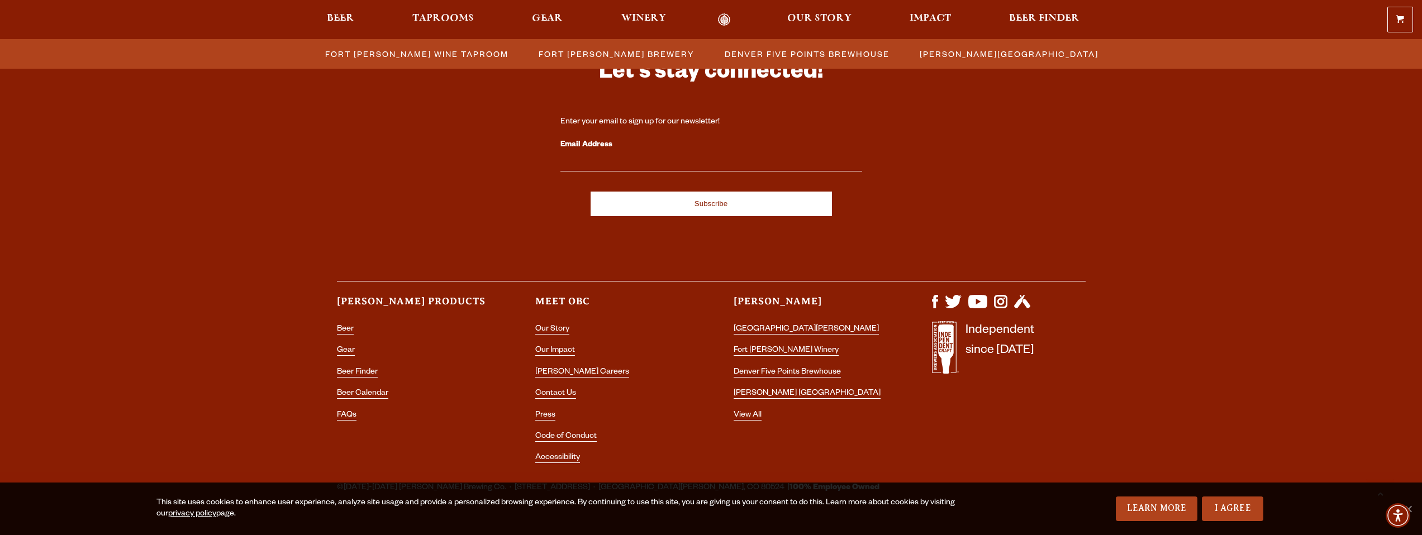  Describe the element at coordinates (1157, 509) in the screenshot. I see `a: Learn More` at that location.